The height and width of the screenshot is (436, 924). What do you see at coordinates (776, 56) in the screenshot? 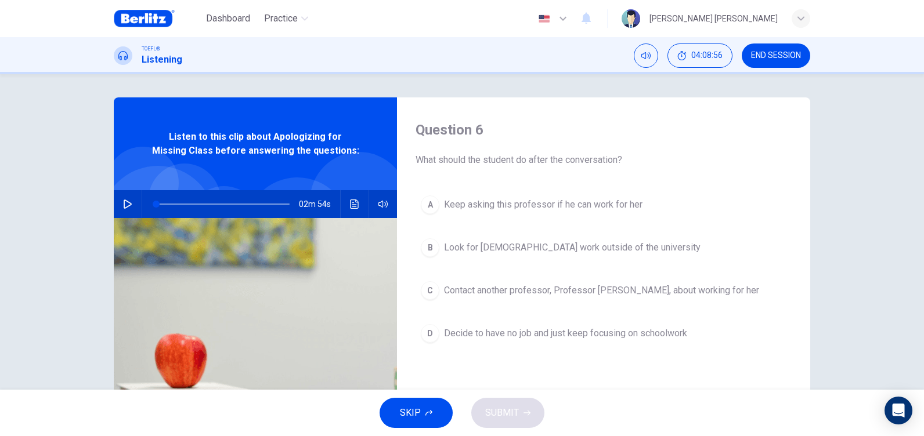
I see `button: END SESSION` at bounding box center [776, 56].